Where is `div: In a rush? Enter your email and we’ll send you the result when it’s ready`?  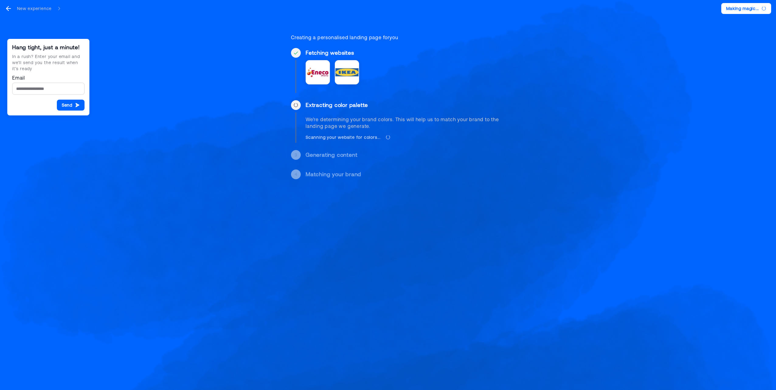
div: In a rush? Enter your email and we’ll send you the result when it’s ready is located at coordinates (48, 63).